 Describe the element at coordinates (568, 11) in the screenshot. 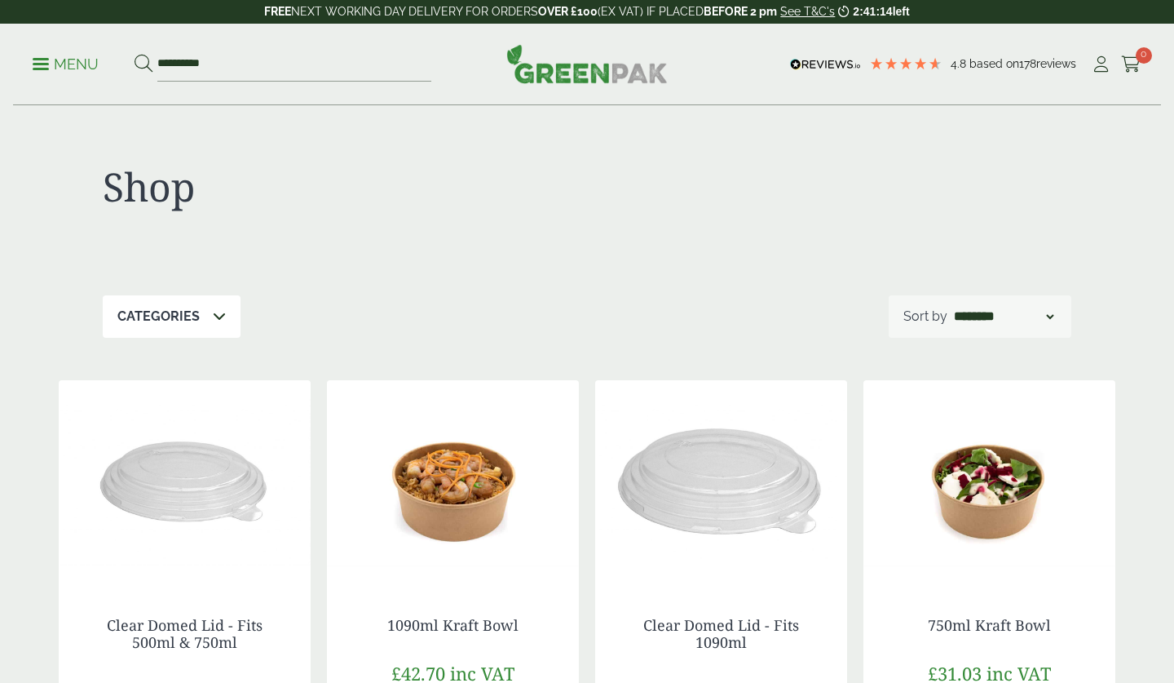

I see `strong: OVER £100` at that location.